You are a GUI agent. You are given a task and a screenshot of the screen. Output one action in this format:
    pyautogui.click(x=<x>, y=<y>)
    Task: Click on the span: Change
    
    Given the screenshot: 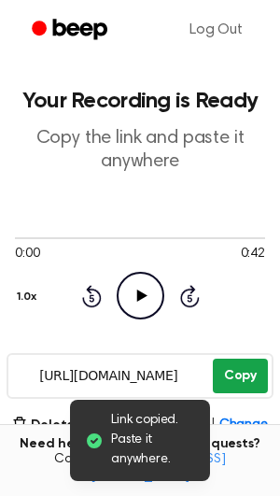 What is the action you would take?
    pyautogui.click(x=244, y=425)
    